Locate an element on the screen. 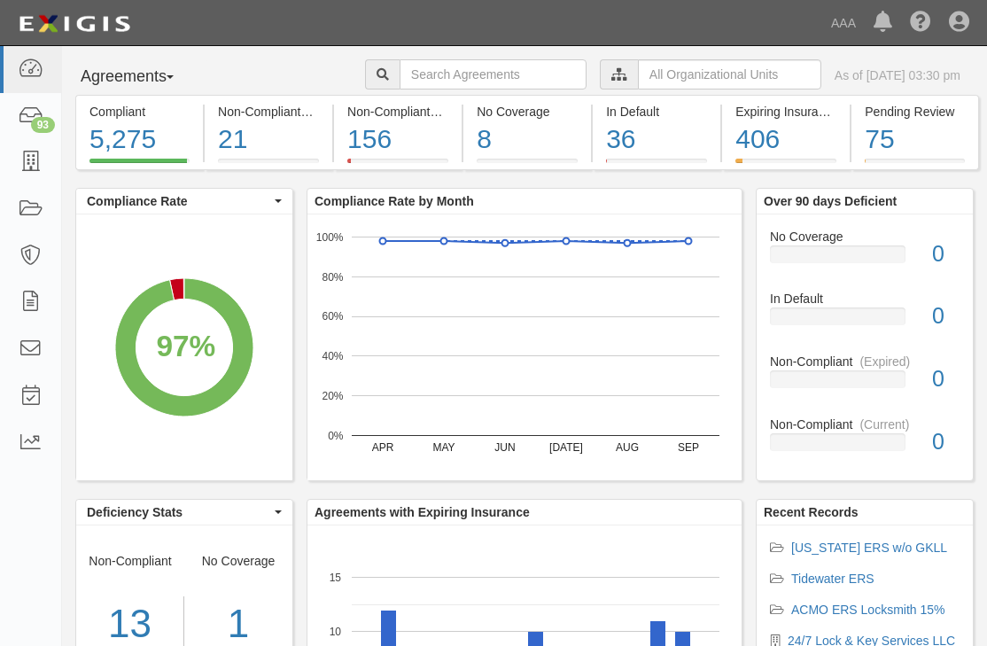  text: 80% is located at coordinates (332, 276).